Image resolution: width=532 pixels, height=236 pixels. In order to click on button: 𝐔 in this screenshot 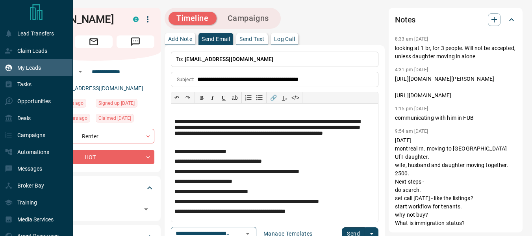, I will do `click(224, 98)`.